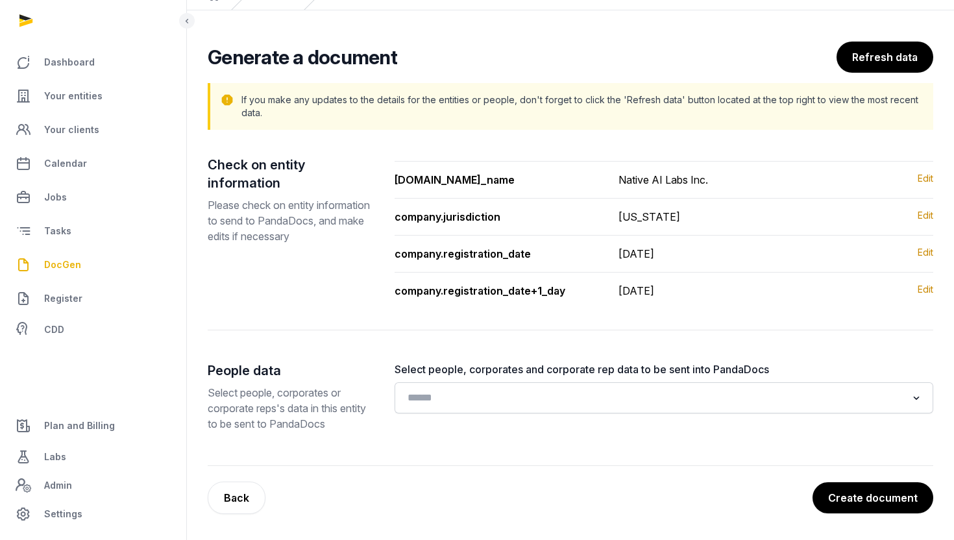  Describe the element at coordinates (93, 426) in the screenshot. I see `a: Plan and Billing` at that location.